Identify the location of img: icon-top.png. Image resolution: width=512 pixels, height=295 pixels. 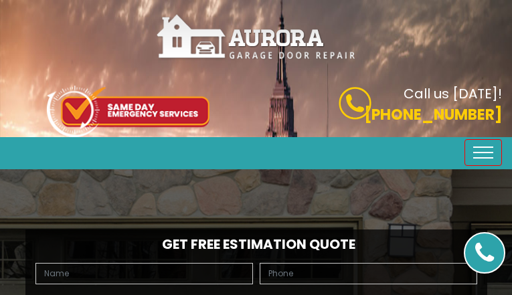
(128, 111).